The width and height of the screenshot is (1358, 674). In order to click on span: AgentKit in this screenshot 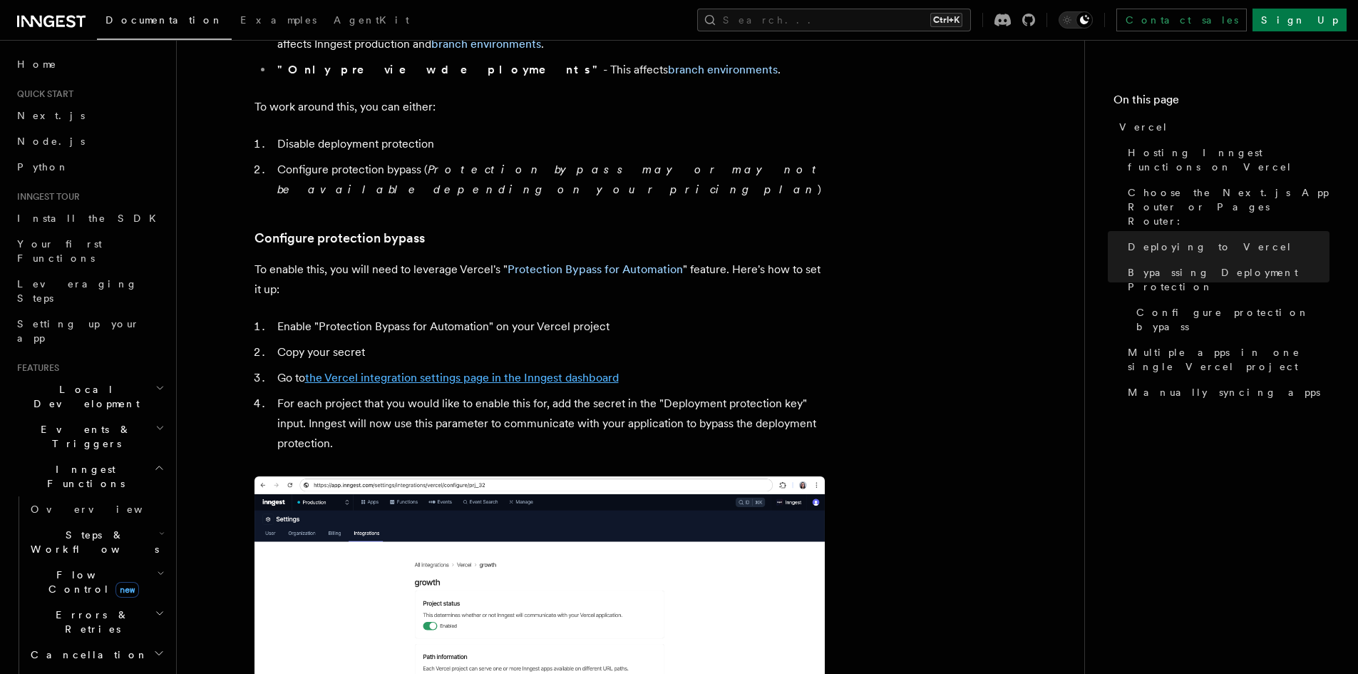, I will do `click(371, 20)`.